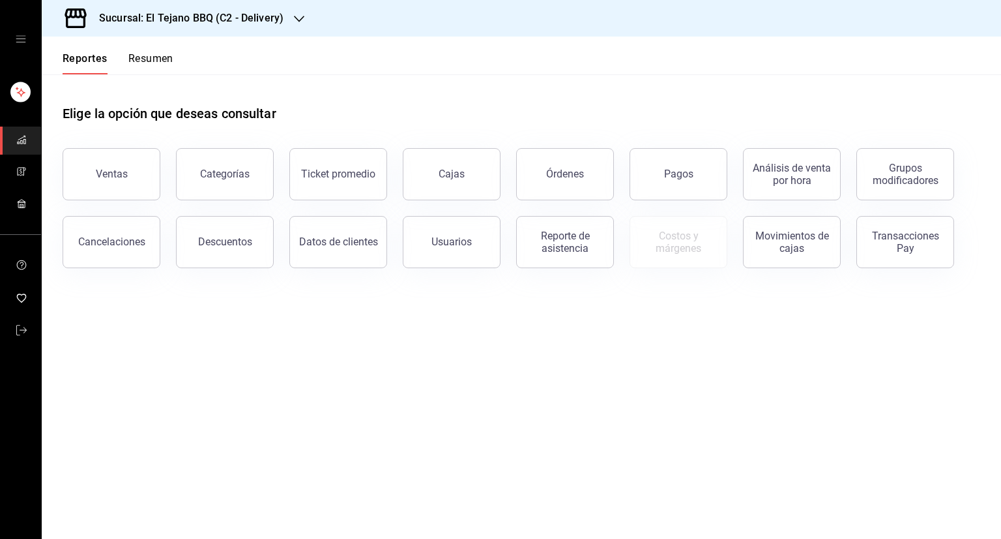  What do you see at coordinates (906, 174) in the screenshot?
I see `button: Grupos modificadores` at bounding box center [906, 174].